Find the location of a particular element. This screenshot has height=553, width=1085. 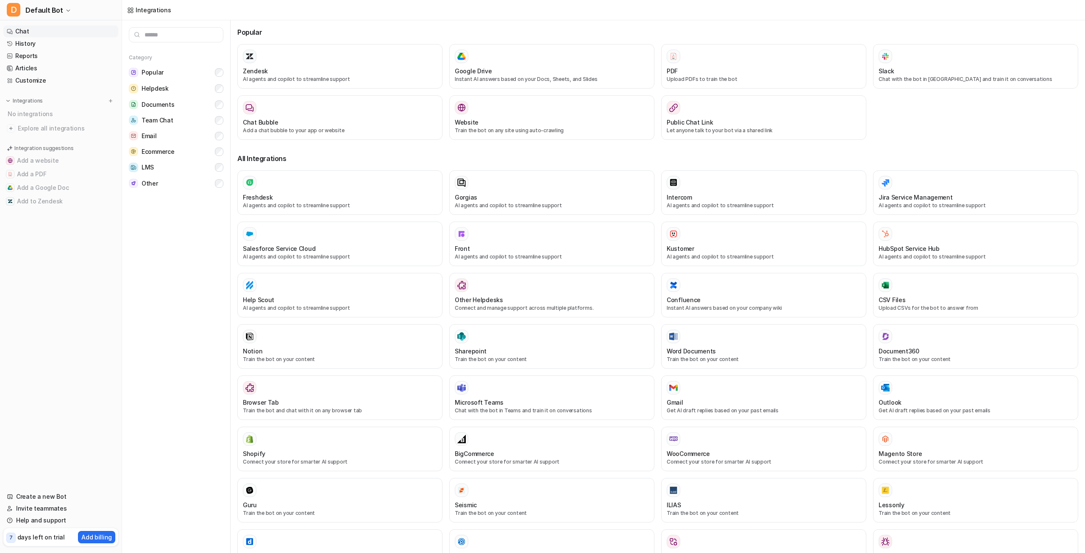

button: EcommerceEcommerce is located at coordinates (176, 151).